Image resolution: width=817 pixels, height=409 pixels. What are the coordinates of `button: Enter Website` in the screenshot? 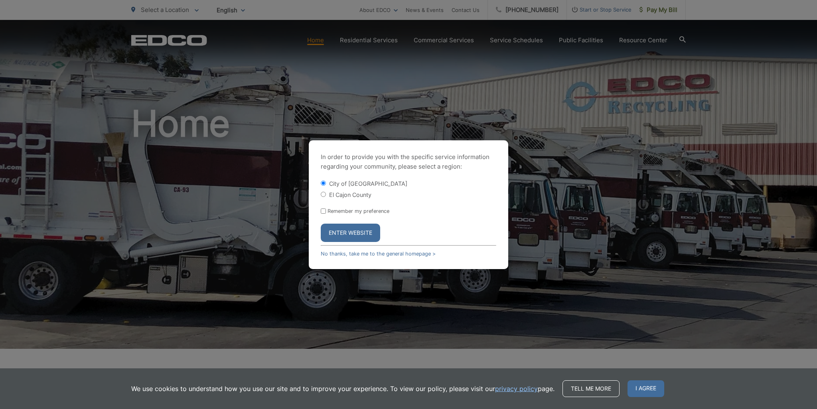 It's located at (350, 233).